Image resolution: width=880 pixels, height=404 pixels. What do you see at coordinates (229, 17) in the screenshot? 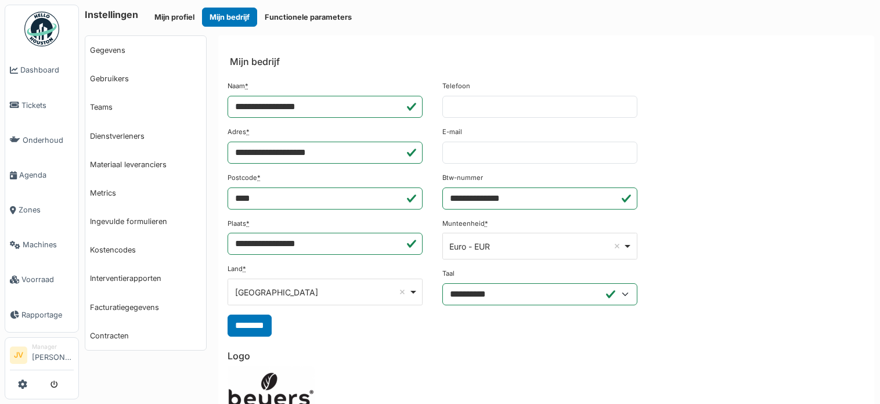
I see `a: Mijn bedrijf` at bounding box center [229, 17].